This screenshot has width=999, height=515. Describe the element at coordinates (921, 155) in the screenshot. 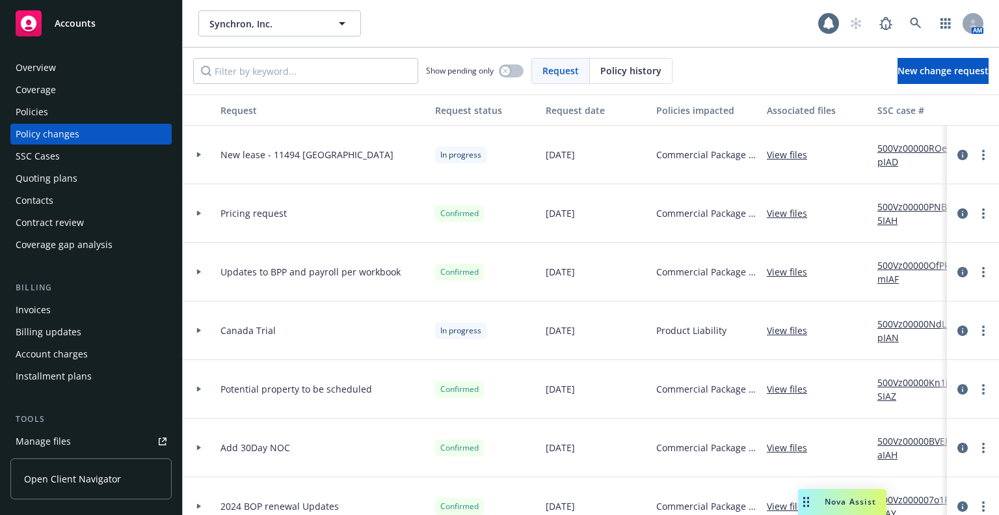

I see `a: 500Vz00000ROekpIAD` at that location.